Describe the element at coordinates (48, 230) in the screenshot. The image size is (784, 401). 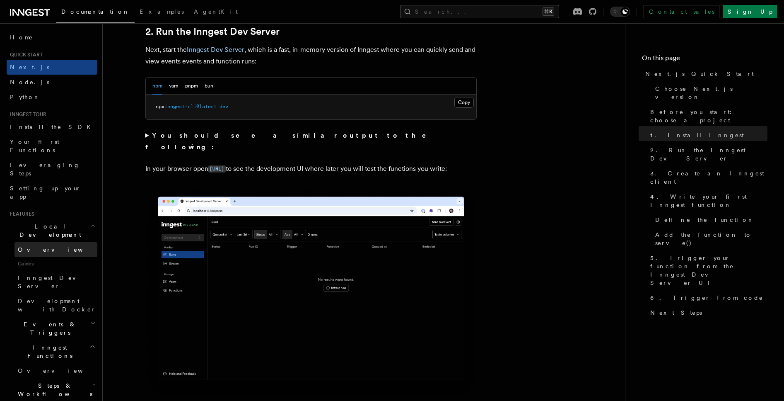
I see `span: Local Development` at that location.